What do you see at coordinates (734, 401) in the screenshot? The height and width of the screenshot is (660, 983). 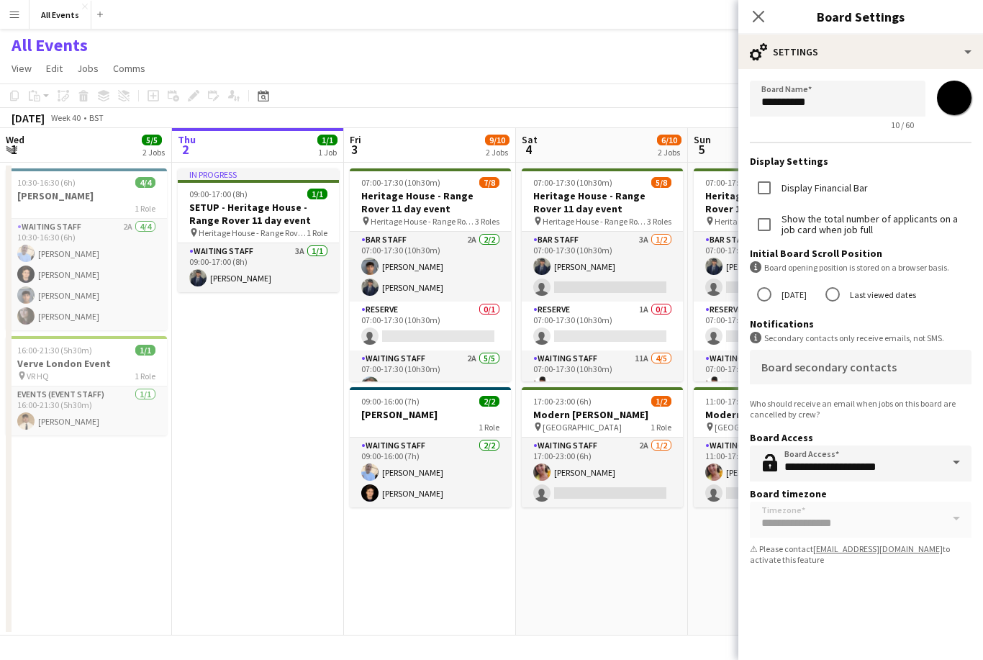 I see `span: 11:00-17:00 (6h)` at bounding box center [734, 401].